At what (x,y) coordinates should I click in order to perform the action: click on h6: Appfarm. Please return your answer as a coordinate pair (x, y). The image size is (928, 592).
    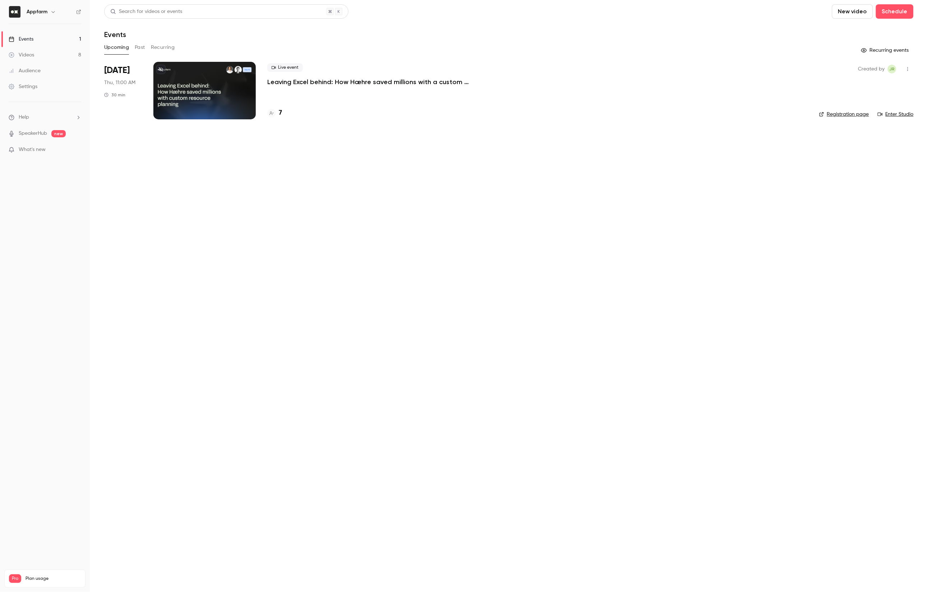
    Looking at the image, I should click on (37, 12).